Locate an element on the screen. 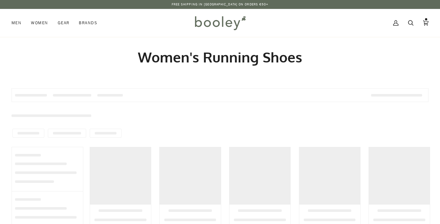 This screenshot has height=224, width=440. a: Gear is located at coordinates (64, 23).